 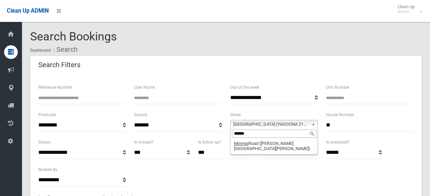 I want to click on em: Minmai, so click(x=241, y=143).